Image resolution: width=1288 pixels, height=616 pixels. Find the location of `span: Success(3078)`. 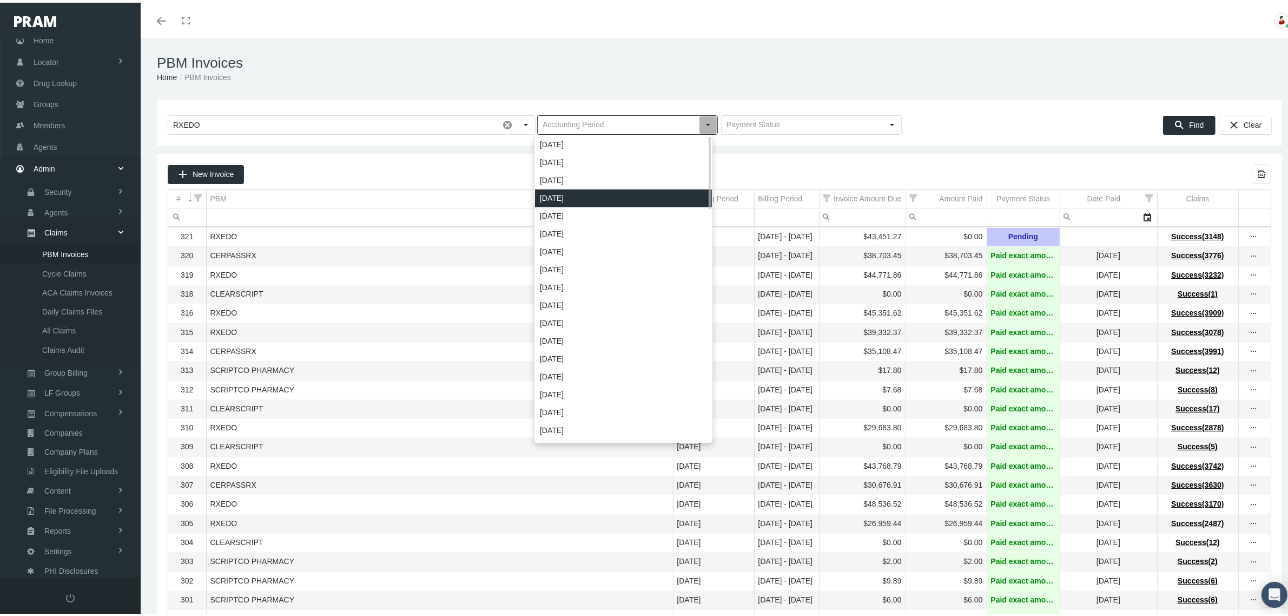

span: Success(3078) is located at coordinates (1198, 330).